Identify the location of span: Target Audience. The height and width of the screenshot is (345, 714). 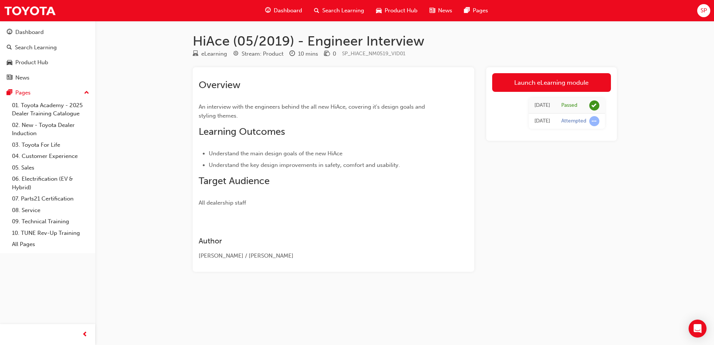
(234, 181).